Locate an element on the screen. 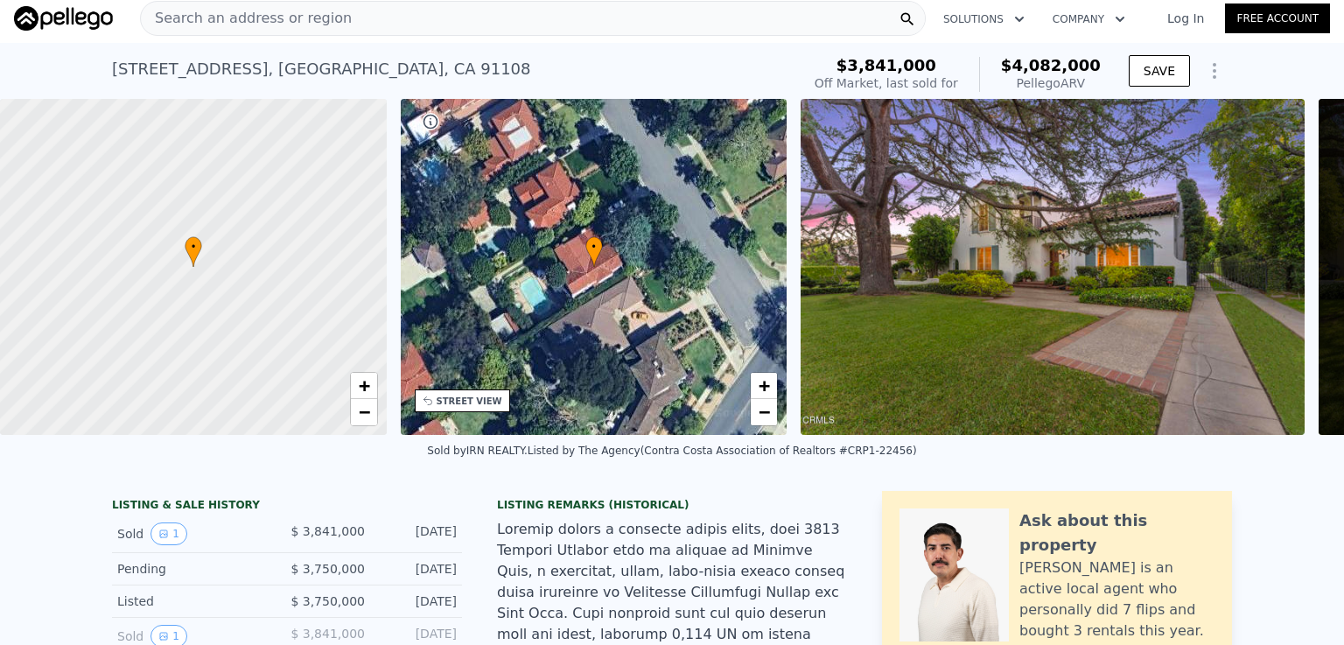  span: $3,841,000 is located at coordinates (886, 65).